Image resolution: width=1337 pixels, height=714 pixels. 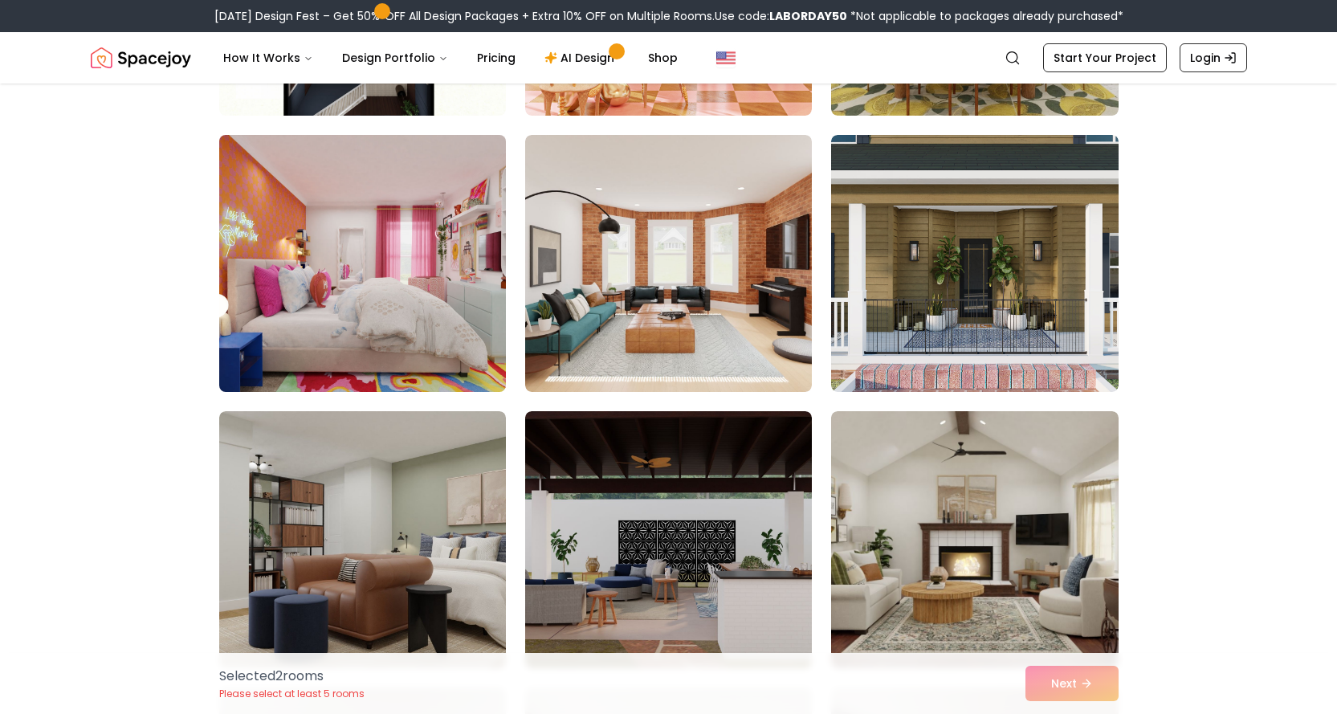 I want to click on img: Room room-30, so click(x=974, y=263).